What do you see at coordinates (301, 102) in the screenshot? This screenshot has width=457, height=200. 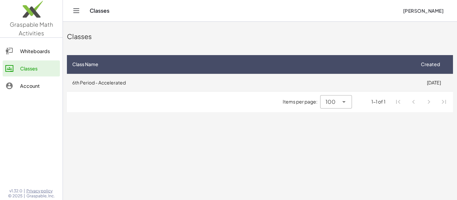 I see `span: Items per page:` at bounding box center [301, 102].